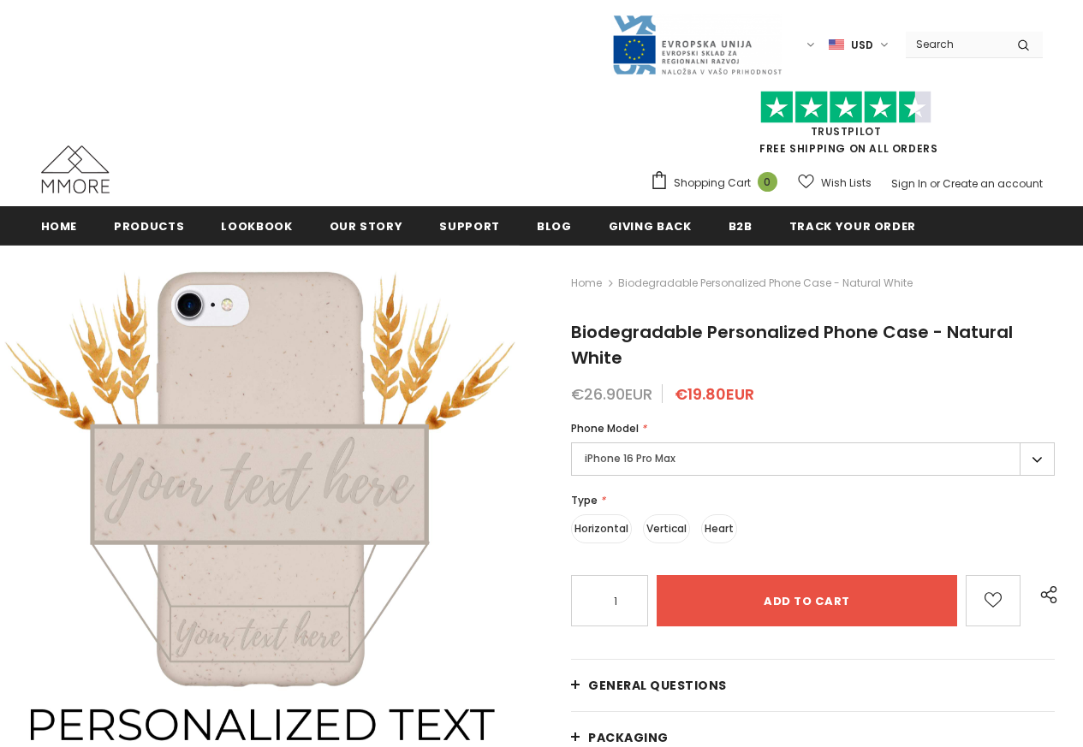 The width and height of the screenshot is (1083, 747). I want to click on span: General Questions, so click(658, 686).